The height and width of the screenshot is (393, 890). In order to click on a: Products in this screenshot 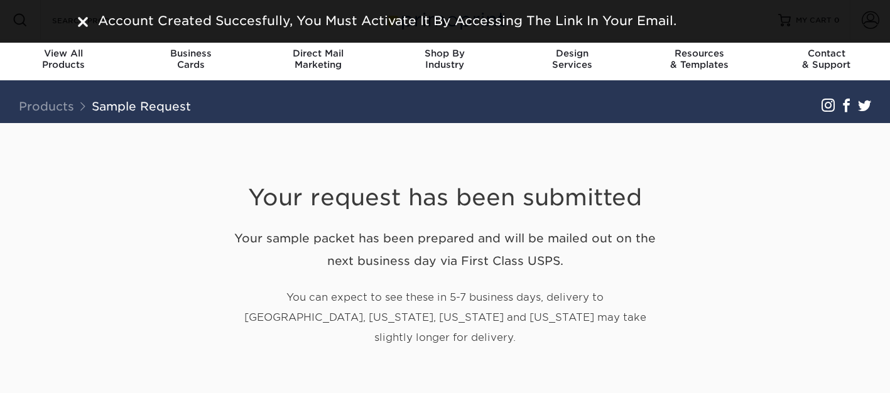, I will do `click(46, 106)`.